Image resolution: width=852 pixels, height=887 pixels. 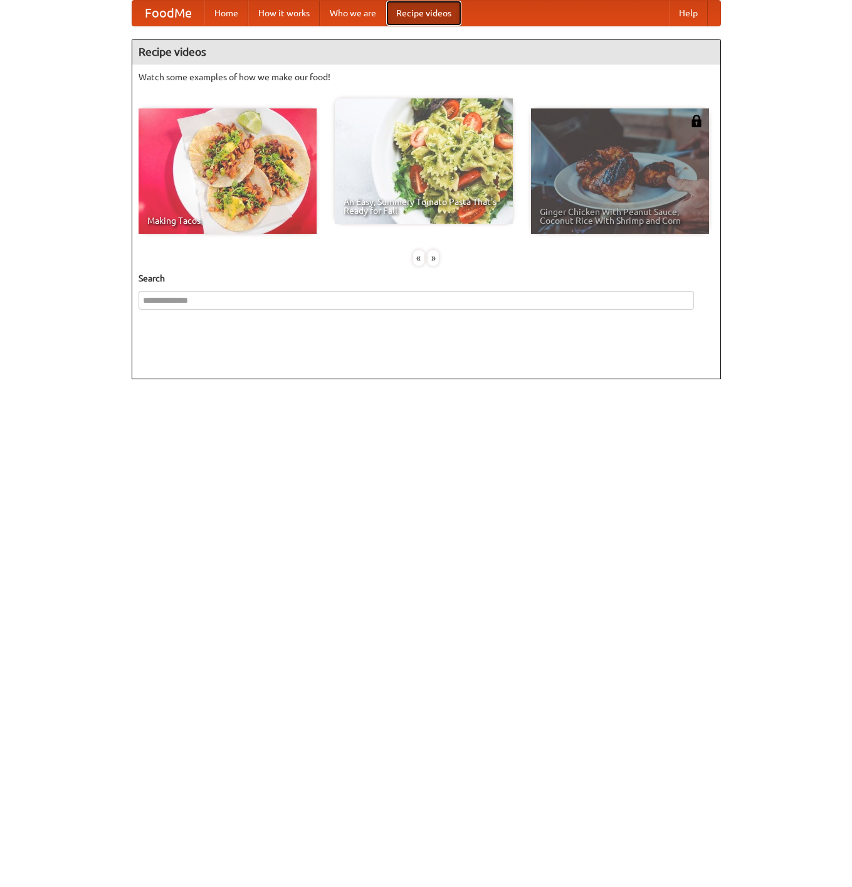 I want to click on p: Watch some examples of how we make our food!, so click(x=426, y=77).